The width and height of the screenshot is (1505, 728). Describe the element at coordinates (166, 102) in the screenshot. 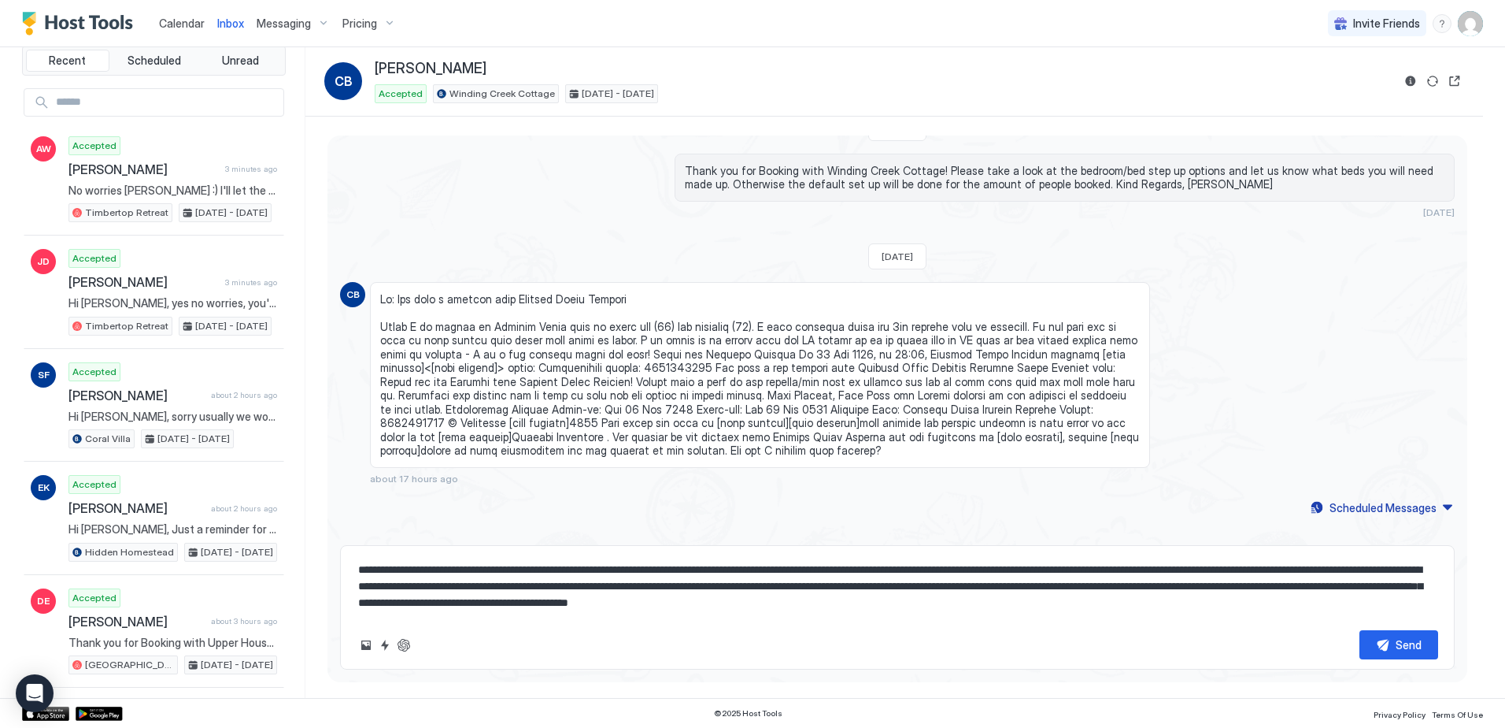

I see `input: Input Field` at that location.